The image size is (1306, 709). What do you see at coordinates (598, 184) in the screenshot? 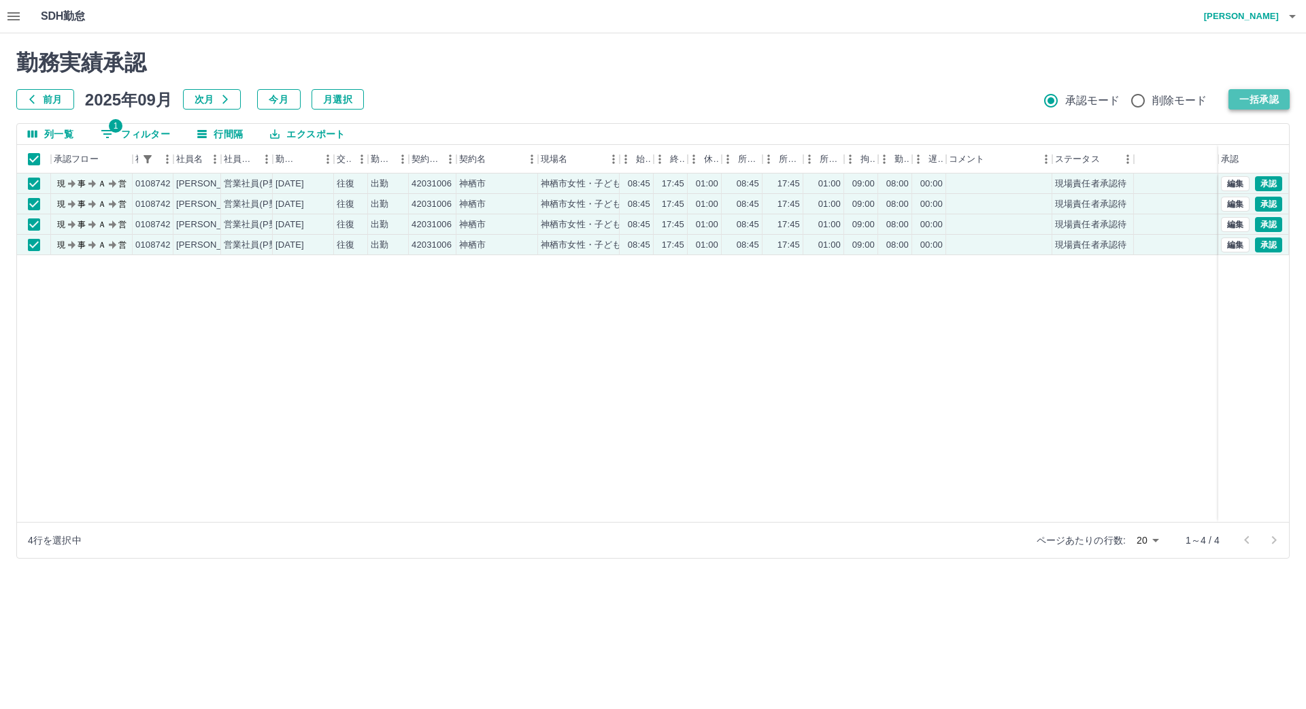
I see `div: 神栖市女性・子どもセンター` at bounding box center [598, 184].